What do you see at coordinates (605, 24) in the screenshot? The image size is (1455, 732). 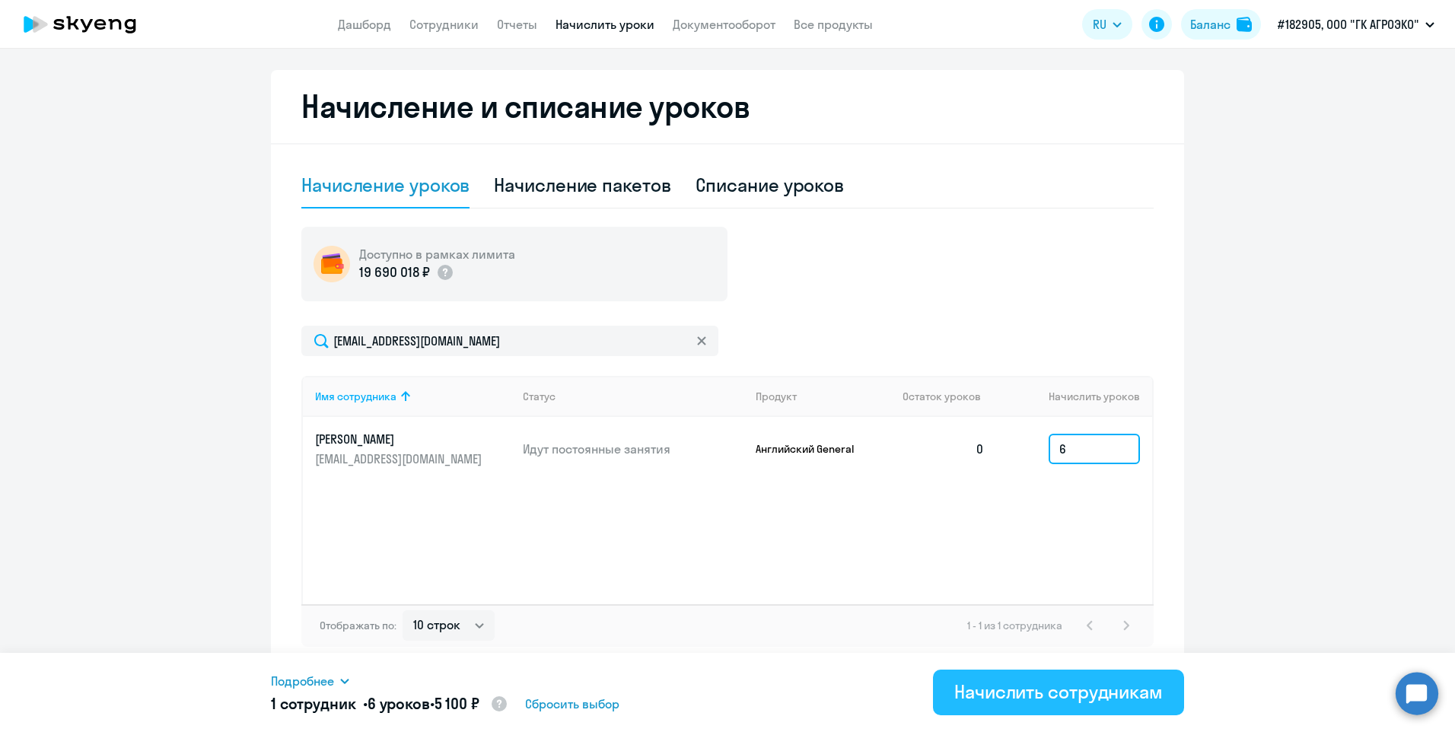 I see `a: Начислить уроки` at bounding box center [605, 24].